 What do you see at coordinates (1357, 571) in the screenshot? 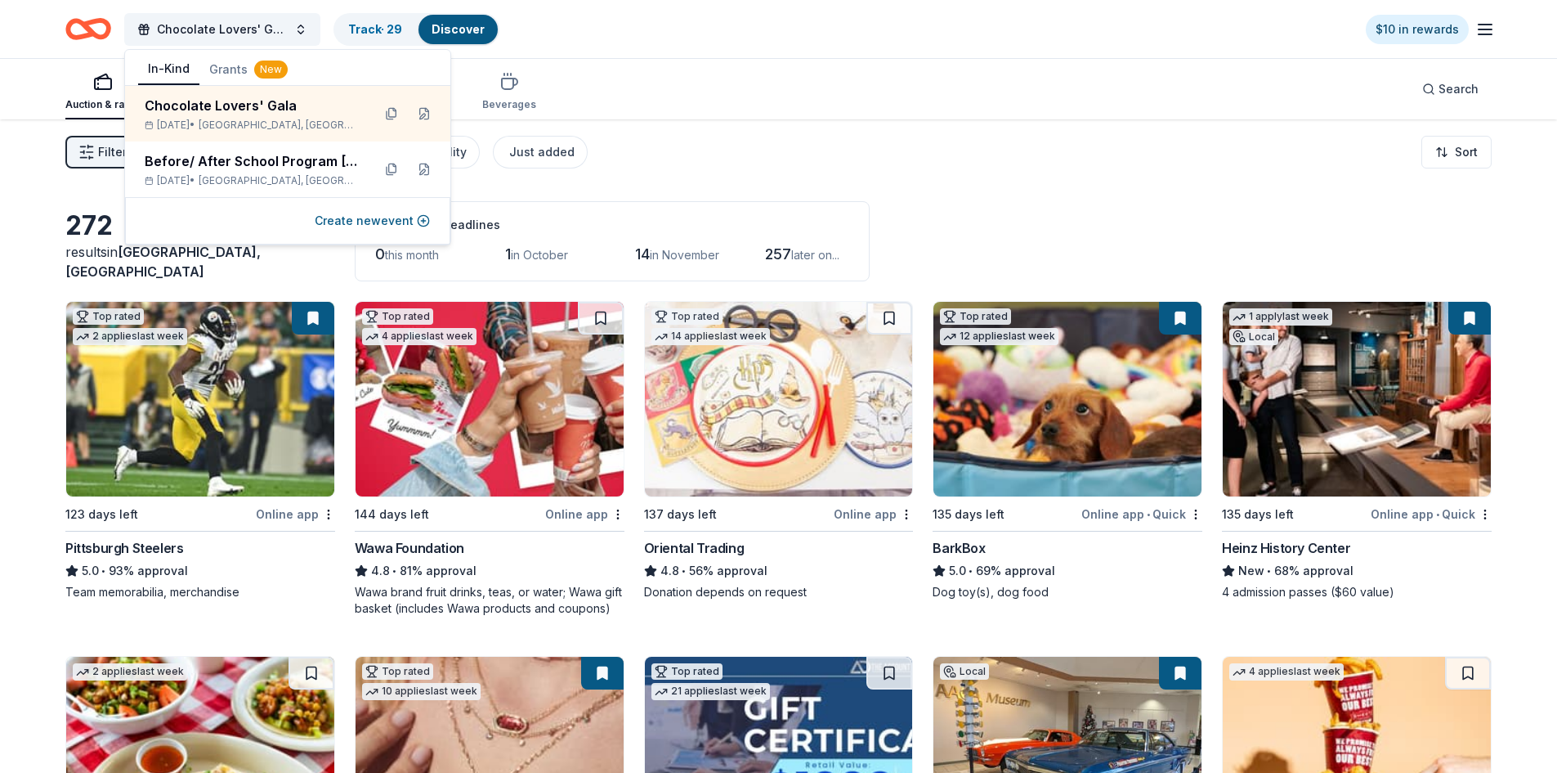
I see `div: 68% approval` at bounding box center [1357, 571].